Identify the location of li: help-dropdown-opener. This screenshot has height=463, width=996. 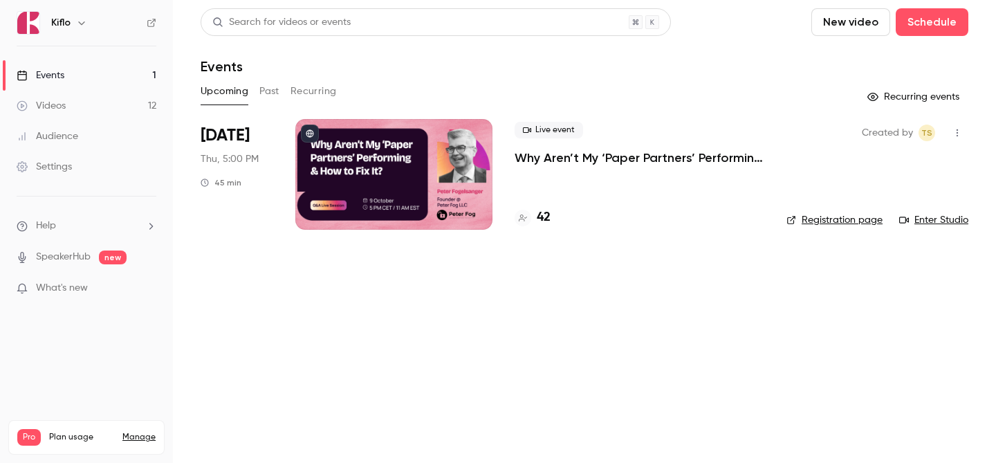
(86, 225).